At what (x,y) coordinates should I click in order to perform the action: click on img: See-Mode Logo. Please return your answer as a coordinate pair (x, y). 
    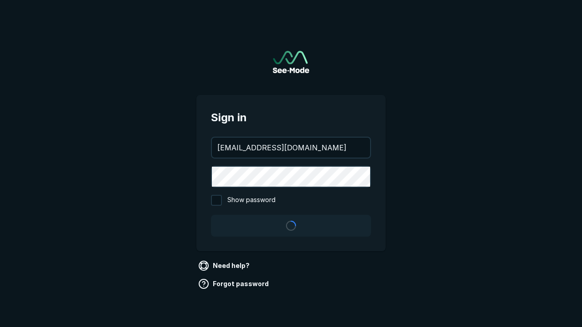
    Looking at the image, I should click on (291, 62).